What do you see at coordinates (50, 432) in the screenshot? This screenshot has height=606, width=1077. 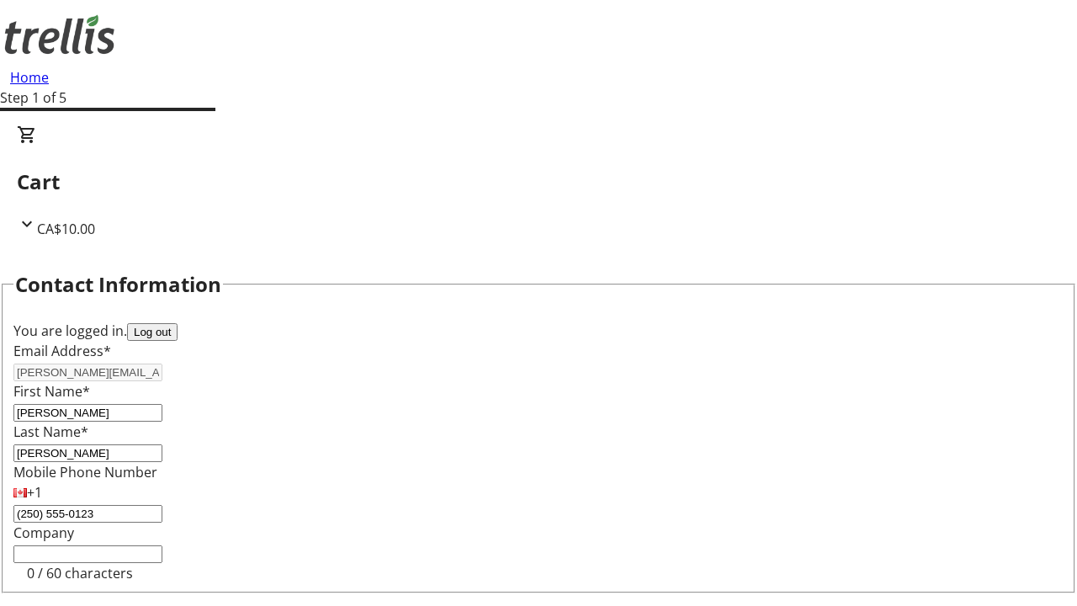 I see `label: Last Name*` at bounding box center [50, 432].